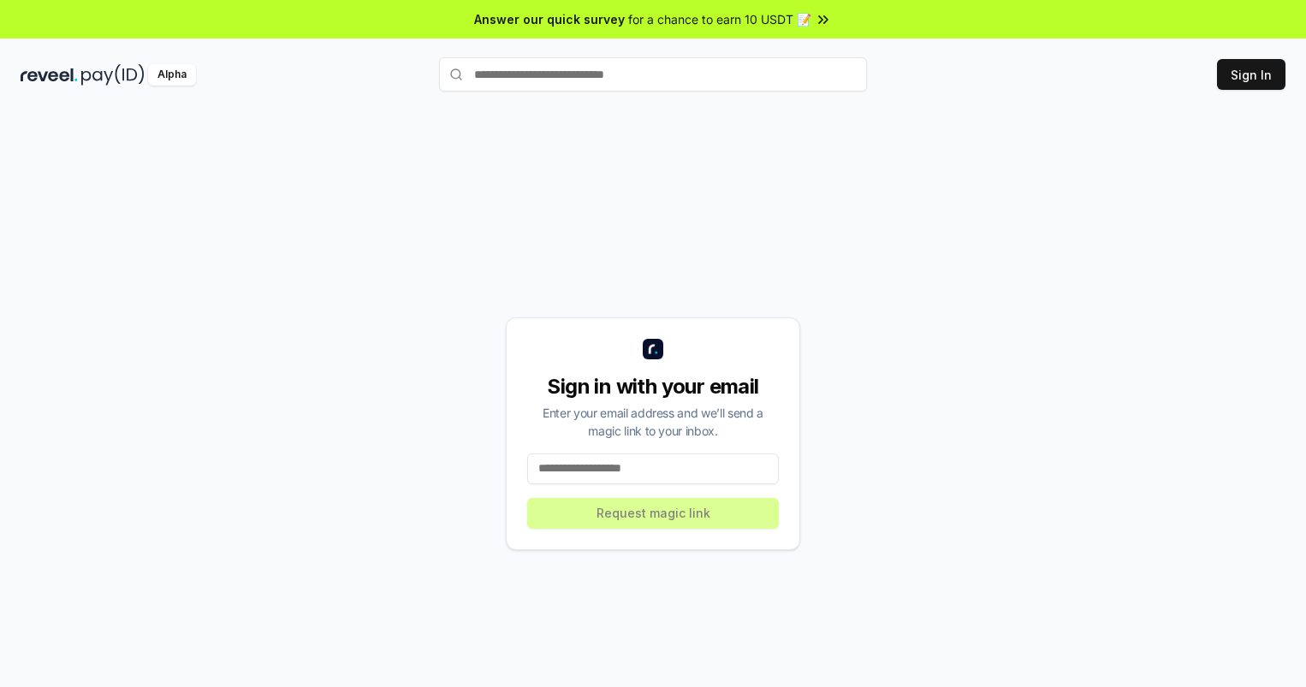 This screenshot has height=687, width=1306. What do you see at coordinates (172, 74) in the screenshot?
I see `div: Alpha` at bounding box center [172, 74].